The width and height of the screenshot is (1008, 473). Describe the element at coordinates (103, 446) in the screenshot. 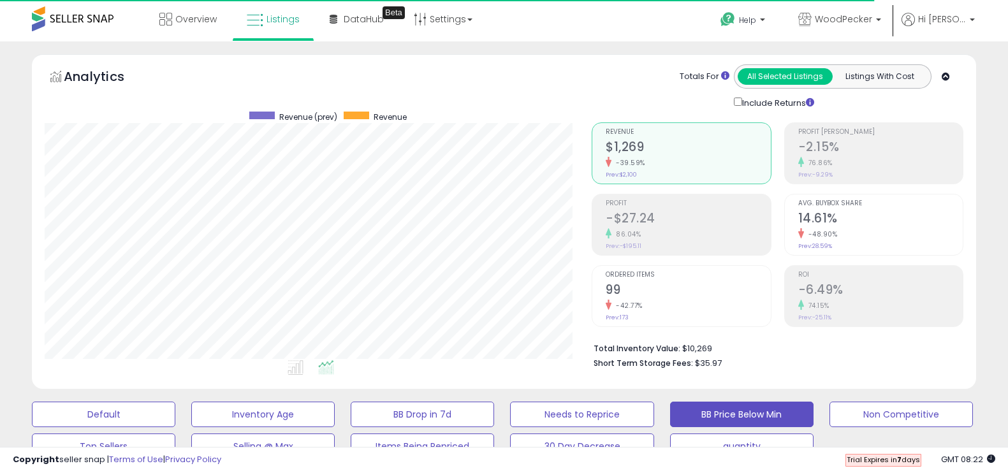

I see `button: Top Sellers` at that location.